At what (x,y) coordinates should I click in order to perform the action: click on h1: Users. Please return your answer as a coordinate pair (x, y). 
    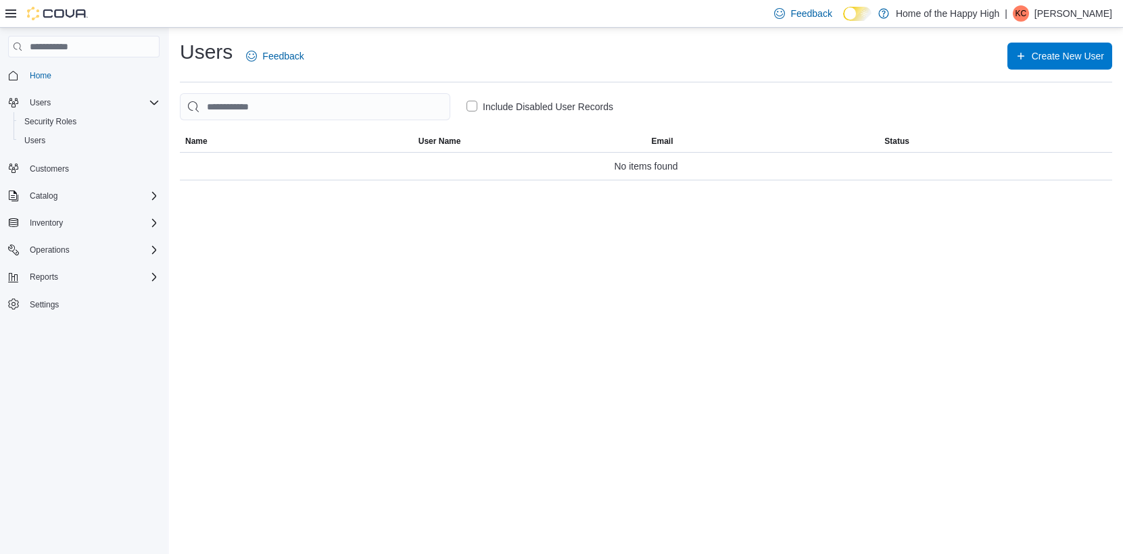
    Looking at the image, I should click on (206, 52).